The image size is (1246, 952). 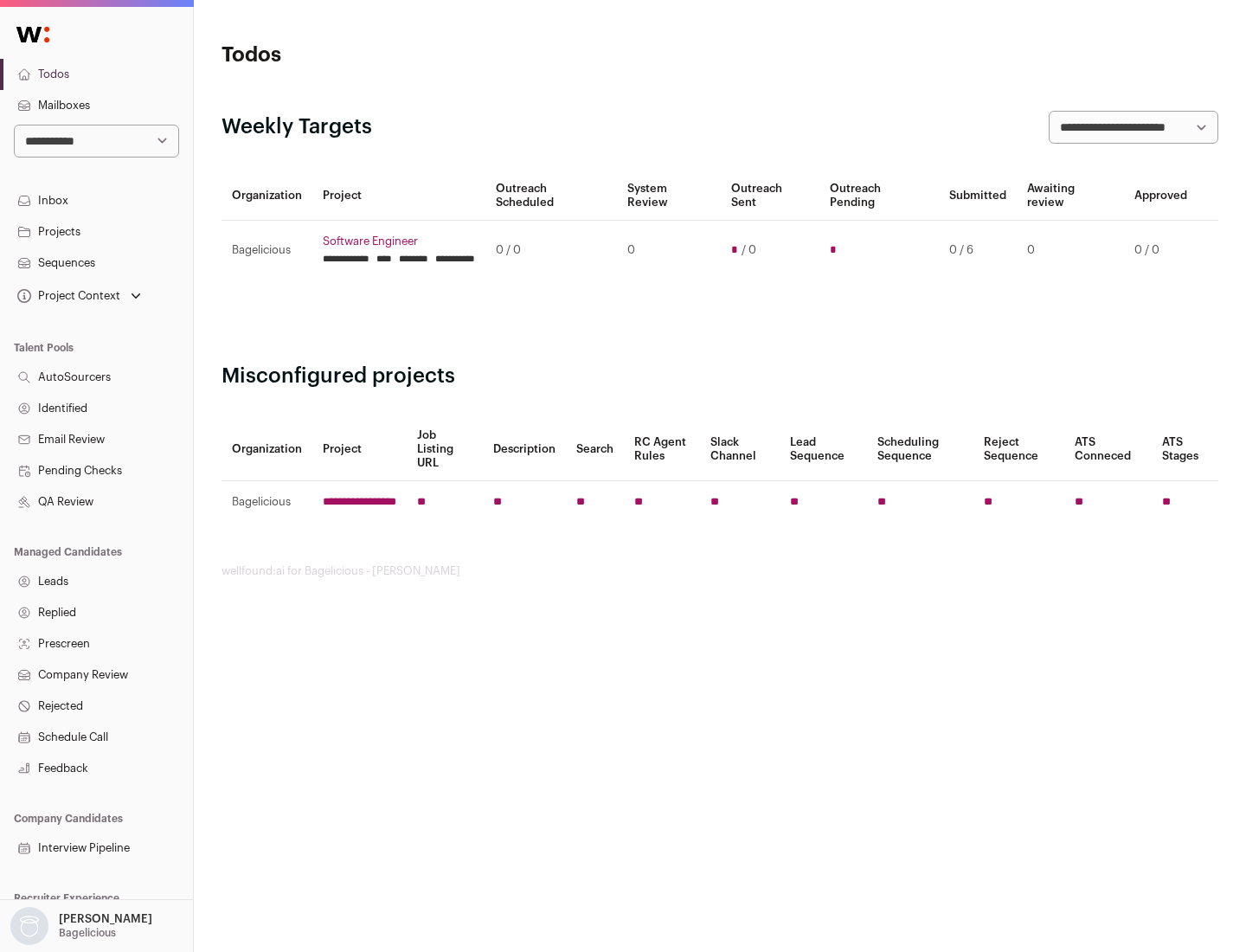 I want to click on span: / 0, so click(x=749, y=250).